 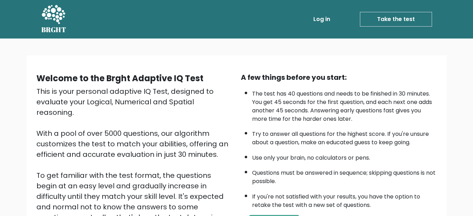 What do you see at coordinates (54, 19) in the screenshot?
I see `a: BRGHT` at bounding box center [54, 19].